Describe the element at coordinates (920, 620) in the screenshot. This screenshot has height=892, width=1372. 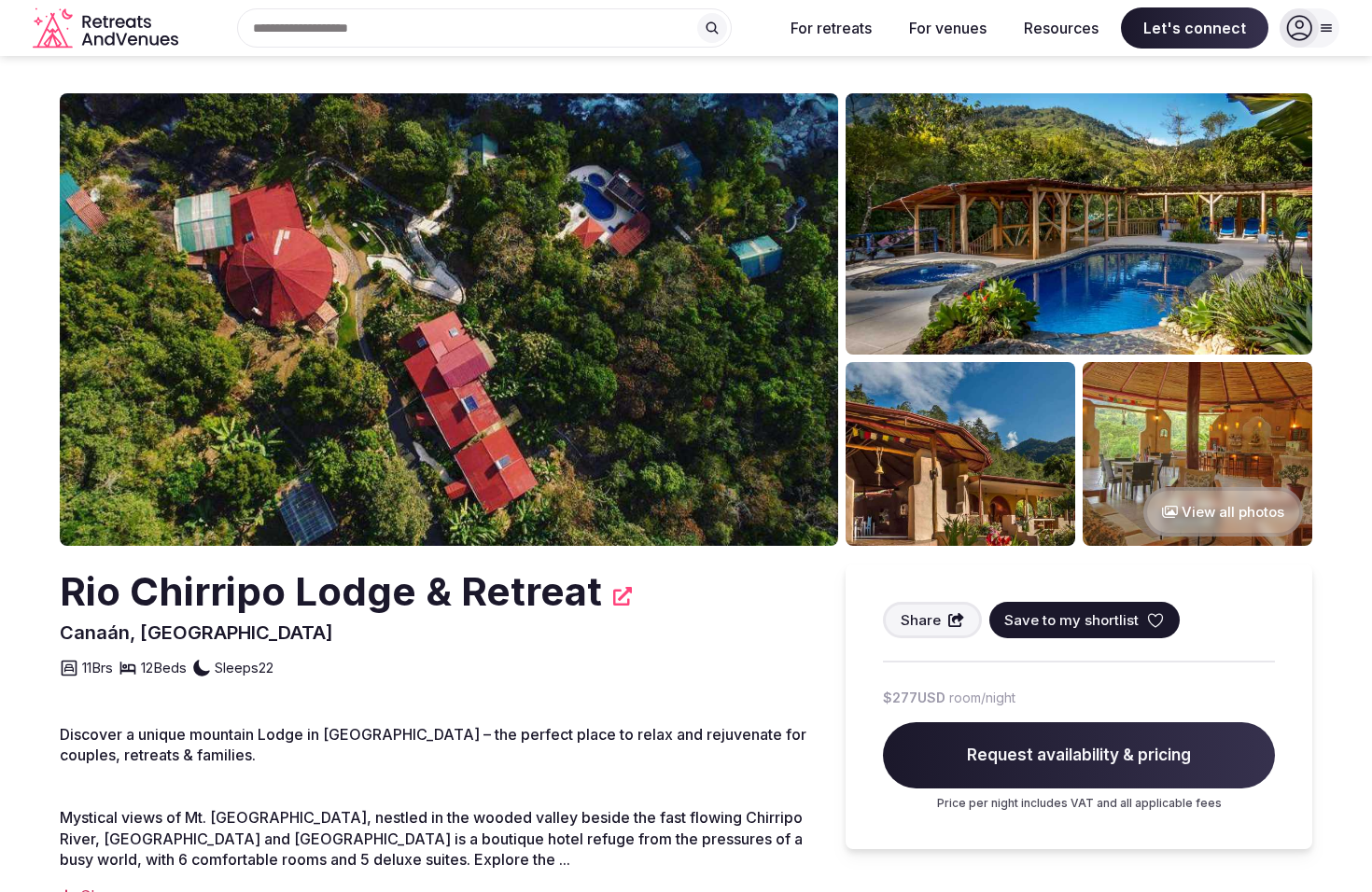
I see `span: Share` at that location.